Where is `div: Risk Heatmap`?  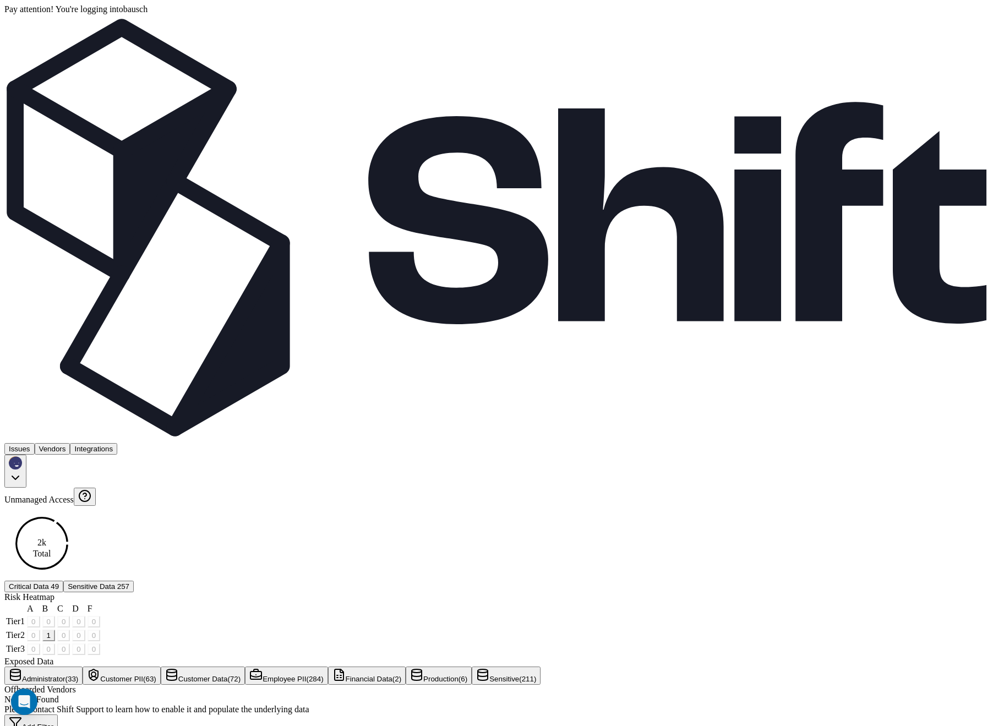 div: Risk Heatmap is located at coordinates (497, 597).